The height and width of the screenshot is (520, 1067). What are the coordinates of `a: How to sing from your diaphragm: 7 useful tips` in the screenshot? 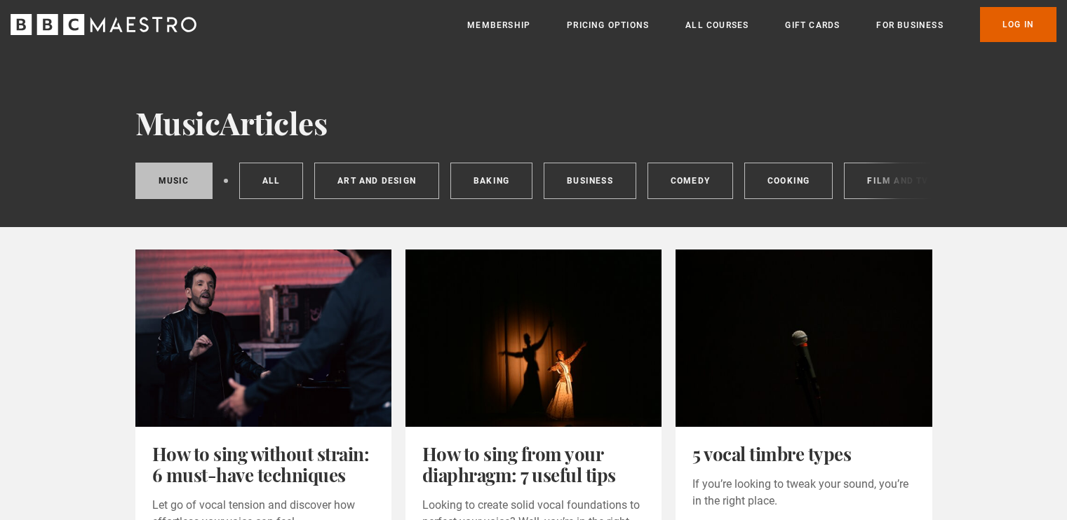 It's located at (519, 464).